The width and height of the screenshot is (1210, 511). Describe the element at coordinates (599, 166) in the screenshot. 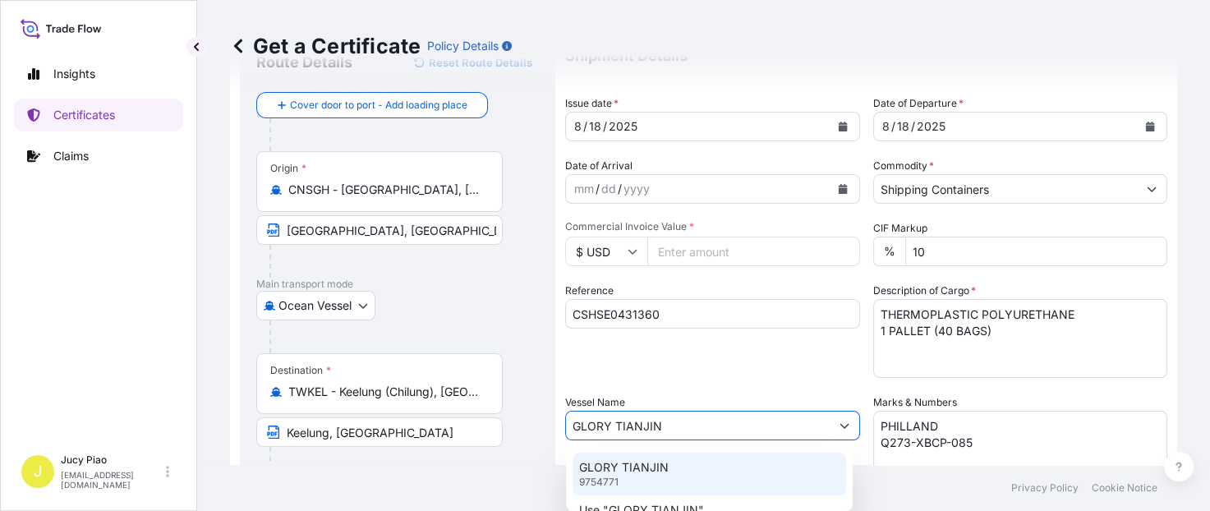

I see `span: Date of Arrival` at that location.